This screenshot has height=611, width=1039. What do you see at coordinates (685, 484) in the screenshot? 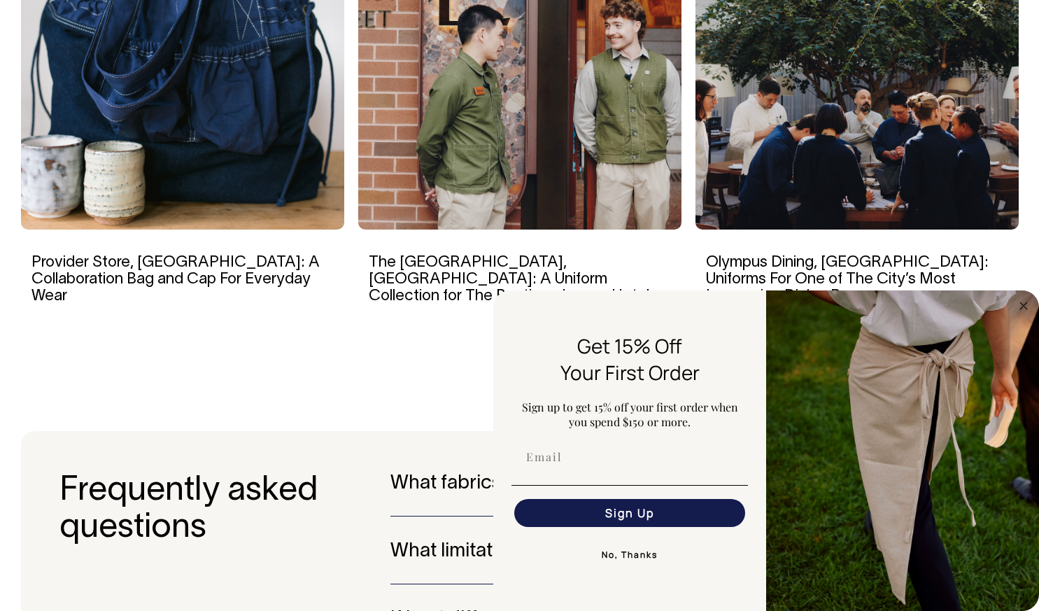
I see `h5: What fabrics do you use?` at bounding box center [685, 484].